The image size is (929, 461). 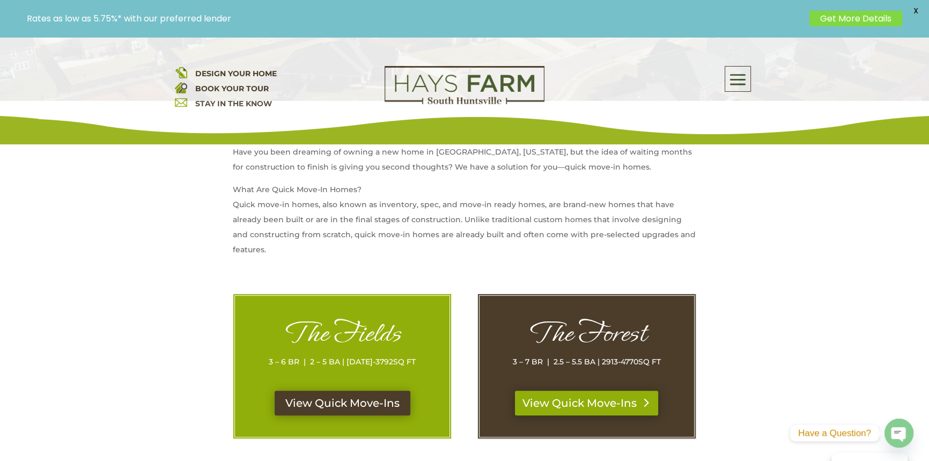 I want to click on p: Rates as low as 5.75%* with our preferred lender, so click(x=415, y=18).